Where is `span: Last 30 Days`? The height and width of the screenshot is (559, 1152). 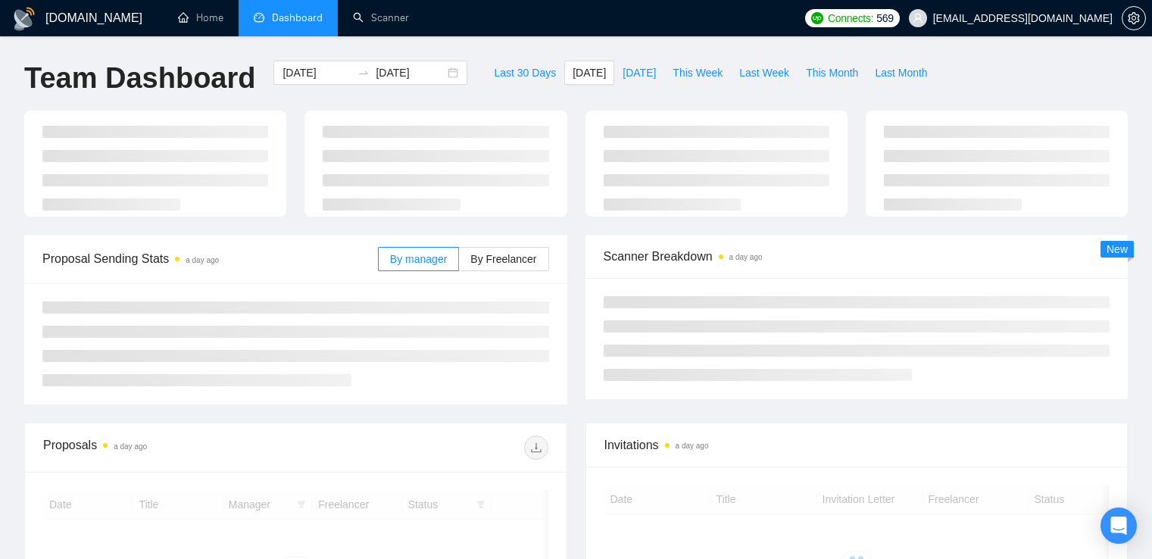
span: Last 30 Days is located at coordinates (525, 73).